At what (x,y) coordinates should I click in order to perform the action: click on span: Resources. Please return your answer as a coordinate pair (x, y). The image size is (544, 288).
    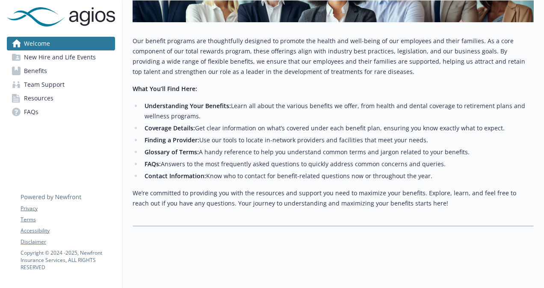
    Looking at the image, I should click on (38, 98).